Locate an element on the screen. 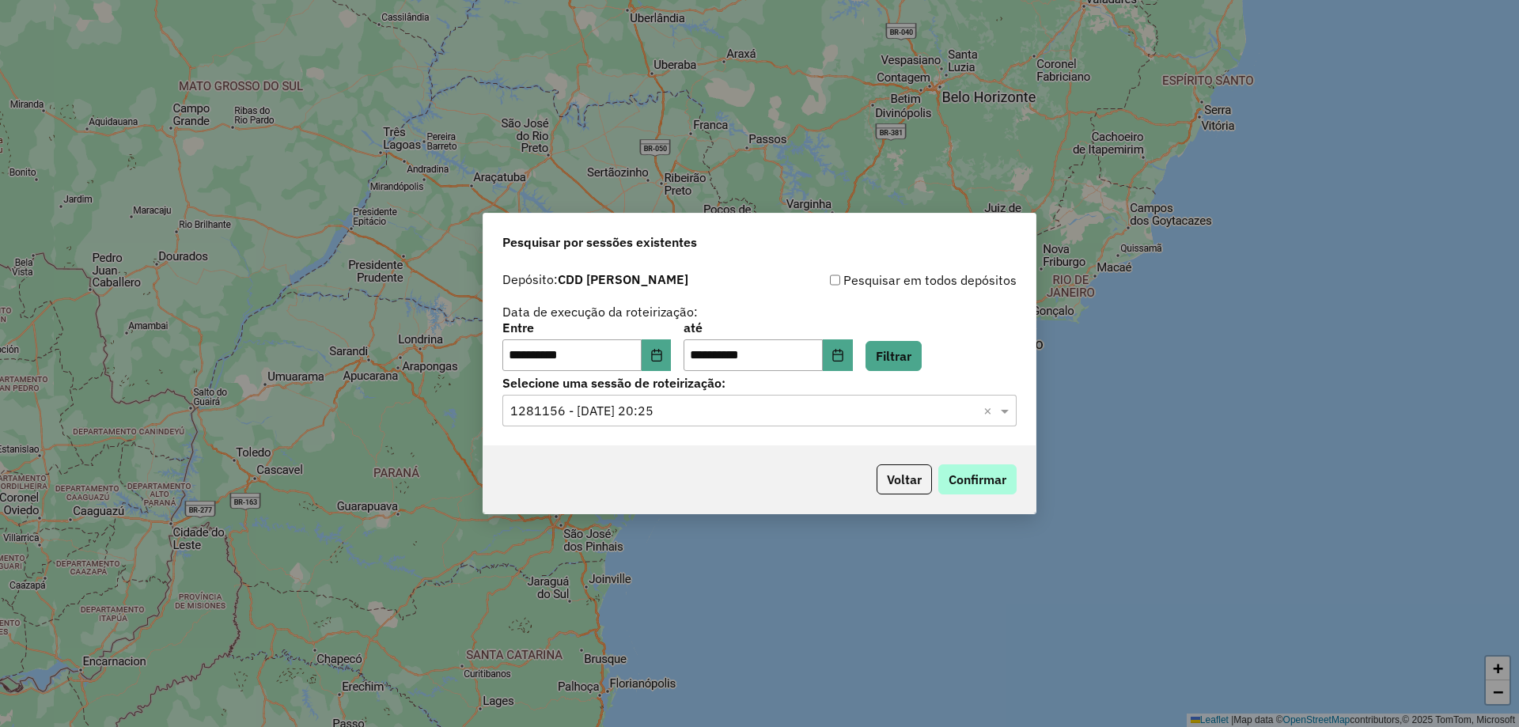  div: Pesquisar em todos depósitos is located at coordinates (888, 280).